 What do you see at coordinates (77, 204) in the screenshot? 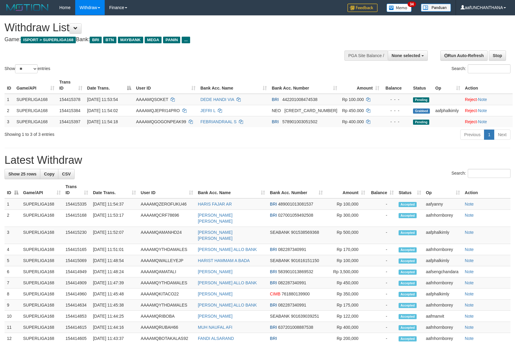
I see `td: 154415335` at bounding box center [77, 204].